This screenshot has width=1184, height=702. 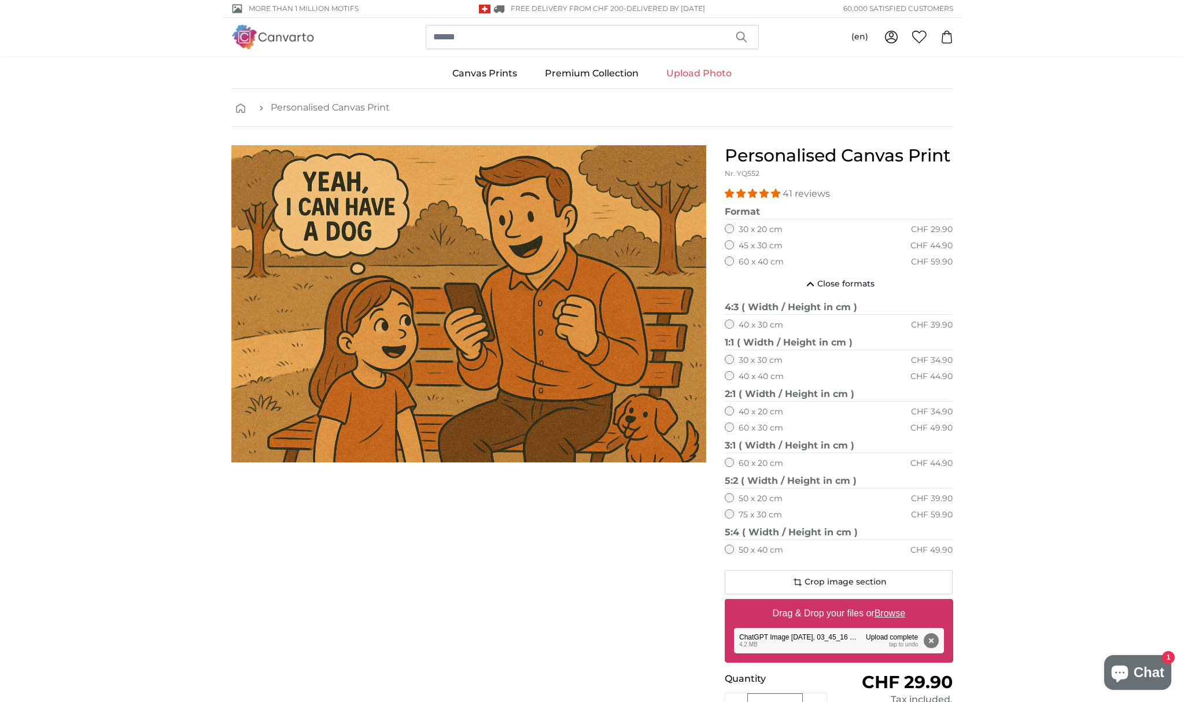 What do you see at coordinates (592, 108) in the screenshot?
I see `nav: breadcrumbs` at bounding box center [592, 108].